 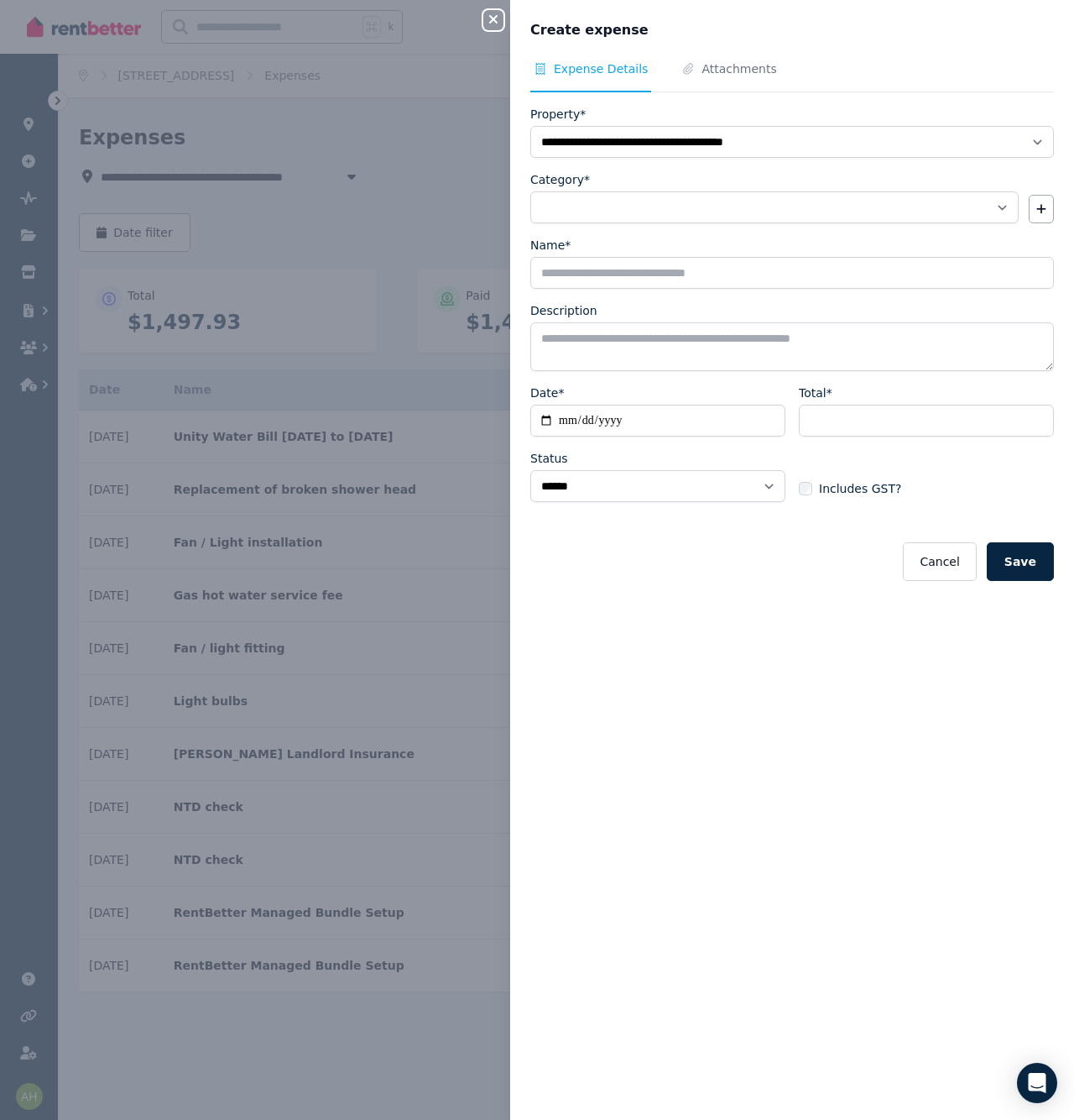 I want to click on span: Includes GST?, so click(x=861, y=488).